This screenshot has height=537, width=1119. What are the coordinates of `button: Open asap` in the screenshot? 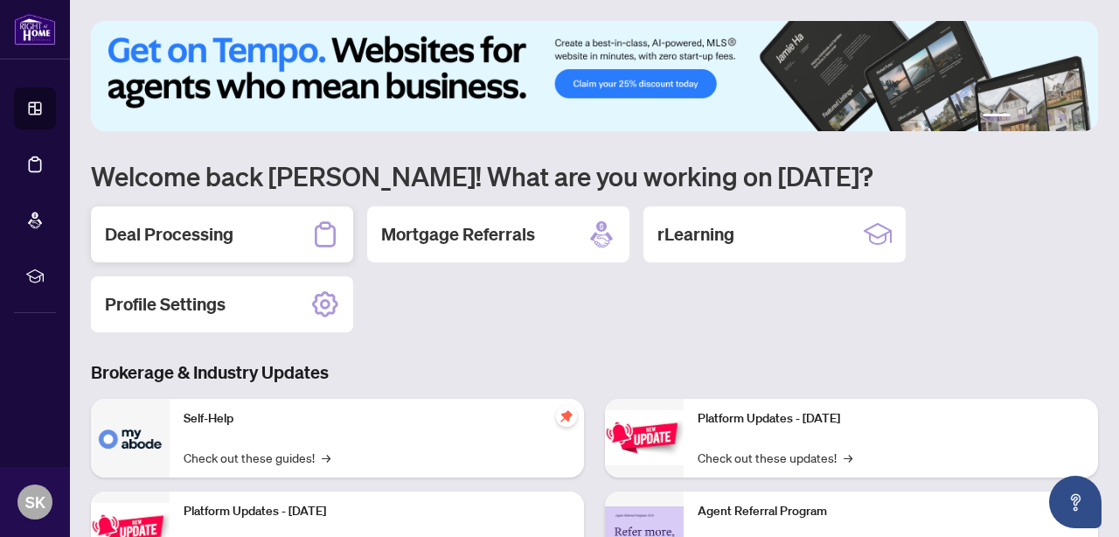 It's located at (1075, 502).